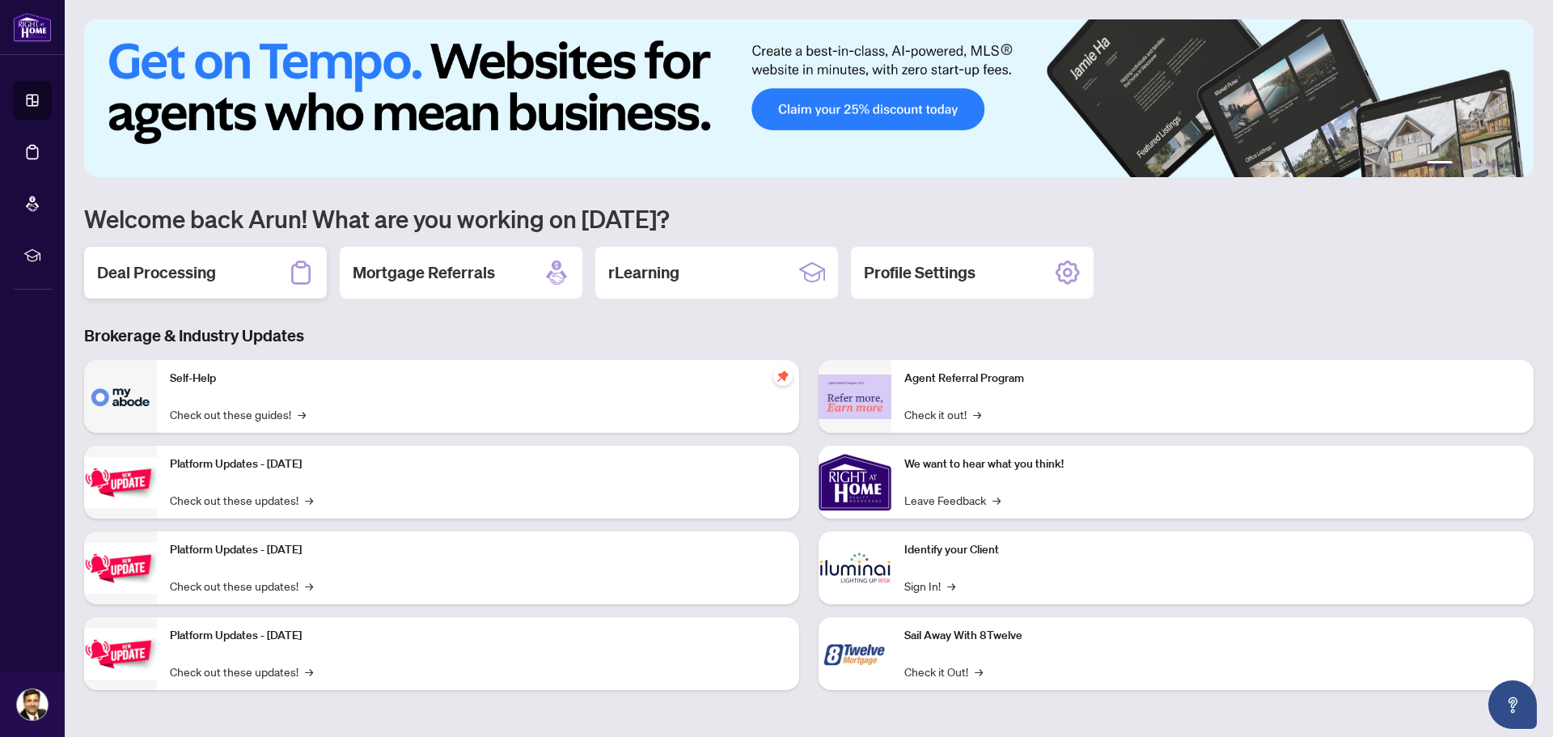  Describe the element at coordinates (952, 500) in the screenshot. I see `a: Leave Feedback→` at that location.